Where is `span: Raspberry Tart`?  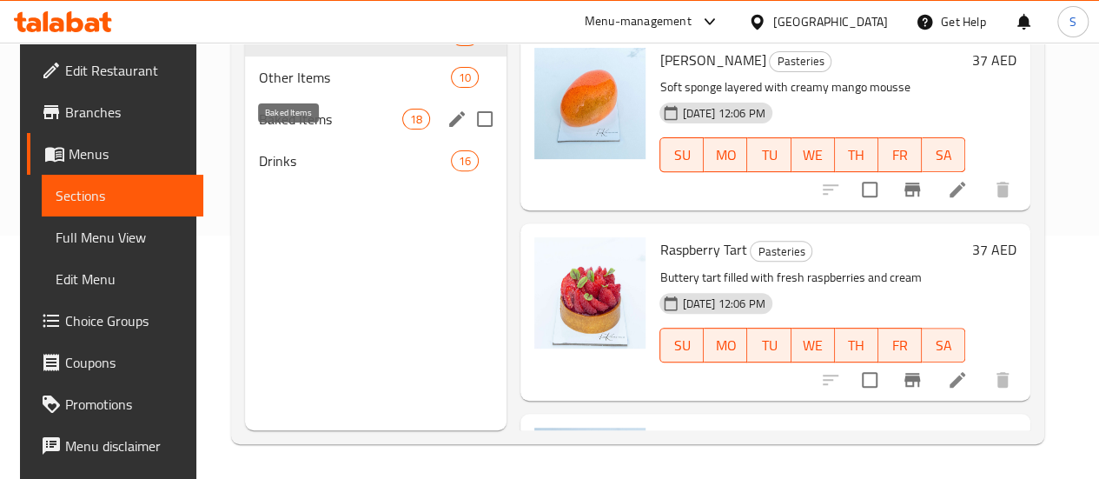
span: Raspberry Tart is located at coordinates (703, 249).